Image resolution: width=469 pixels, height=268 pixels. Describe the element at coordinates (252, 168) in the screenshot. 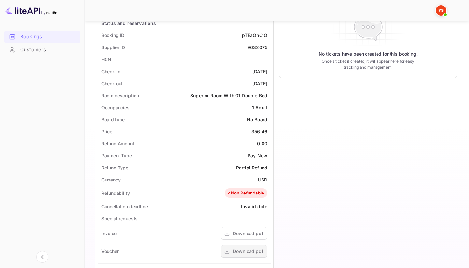

I see `div: Partial Refund` at that location.